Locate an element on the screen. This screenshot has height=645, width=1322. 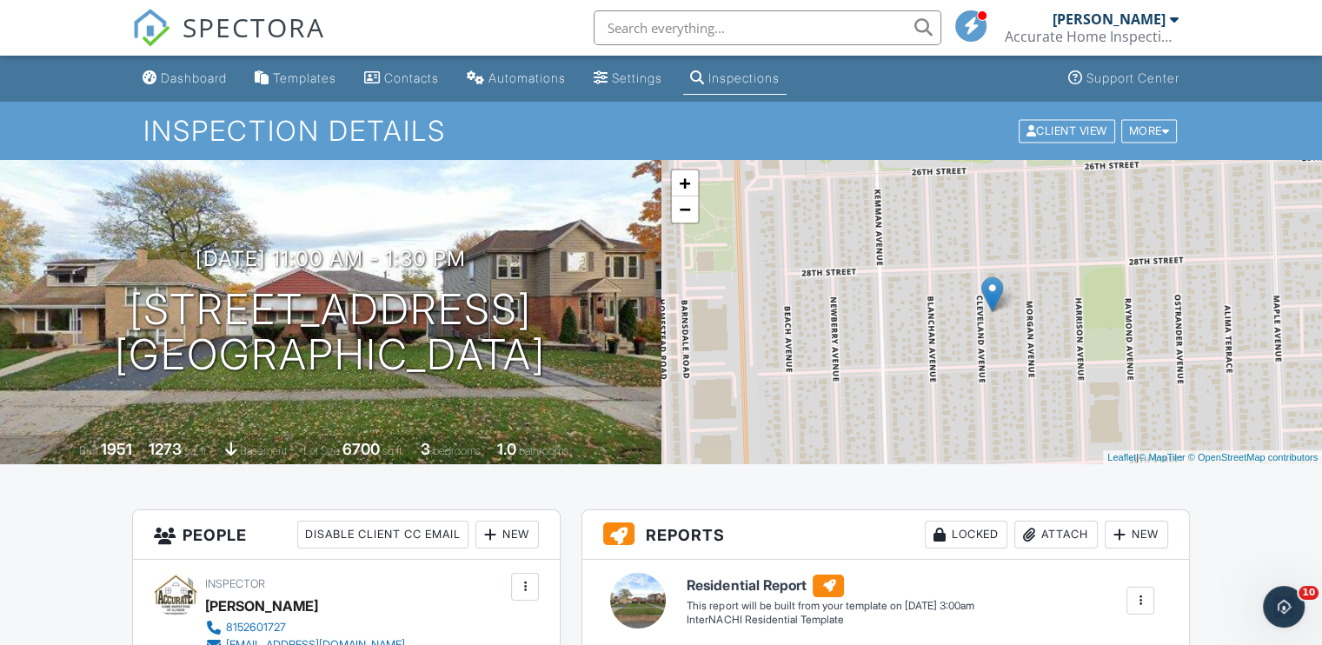
div: 1.0 is located at coordinates (507, 448).